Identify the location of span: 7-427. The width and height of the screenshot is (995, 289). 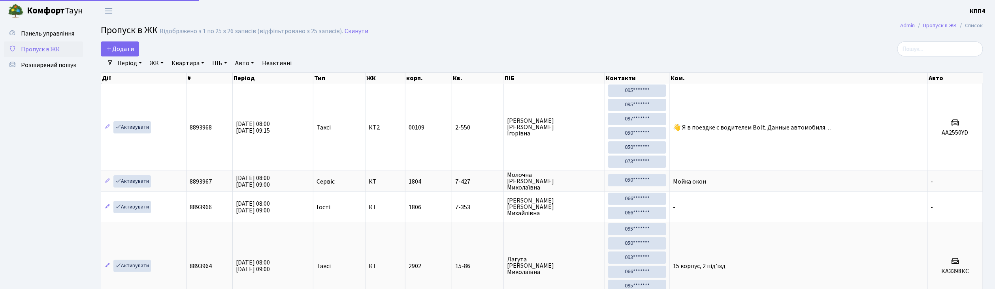
(478, 182).